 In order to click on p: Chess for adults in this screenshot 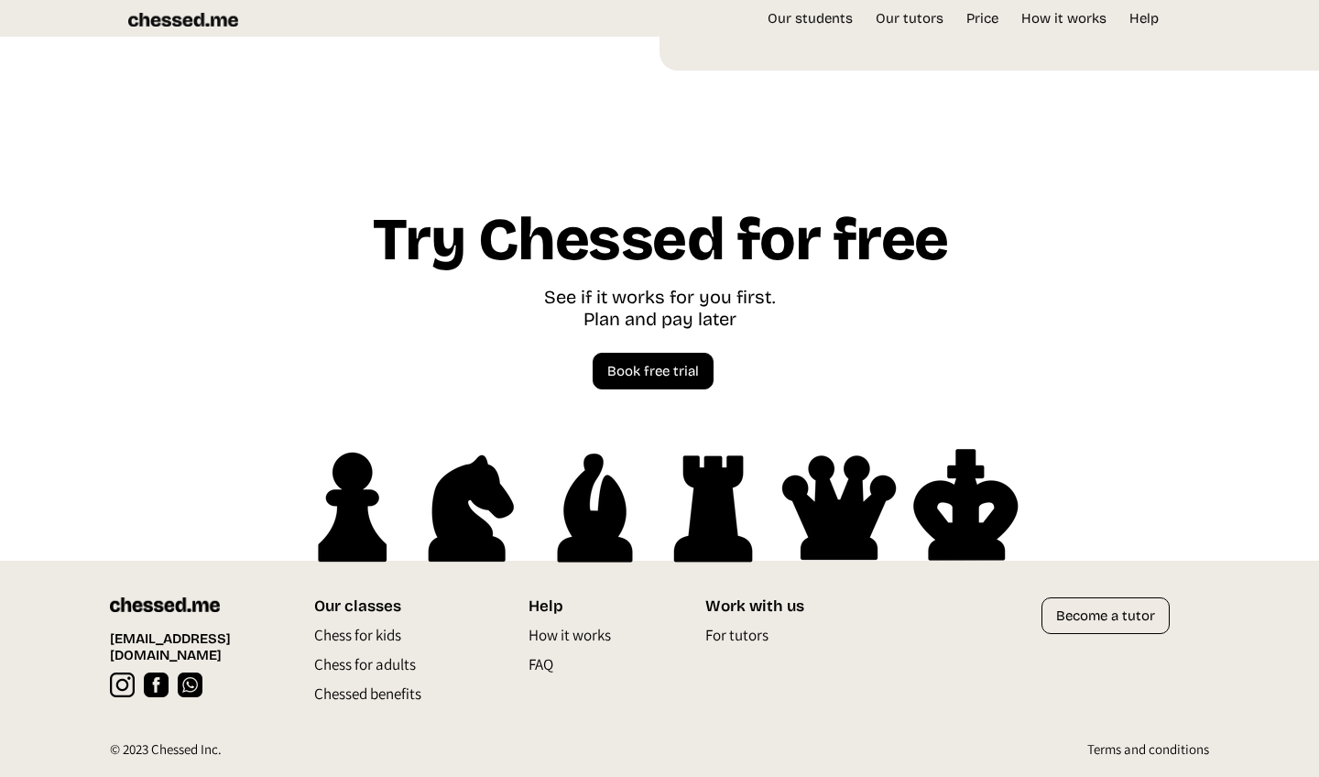, I will do `click(365, 669)`.